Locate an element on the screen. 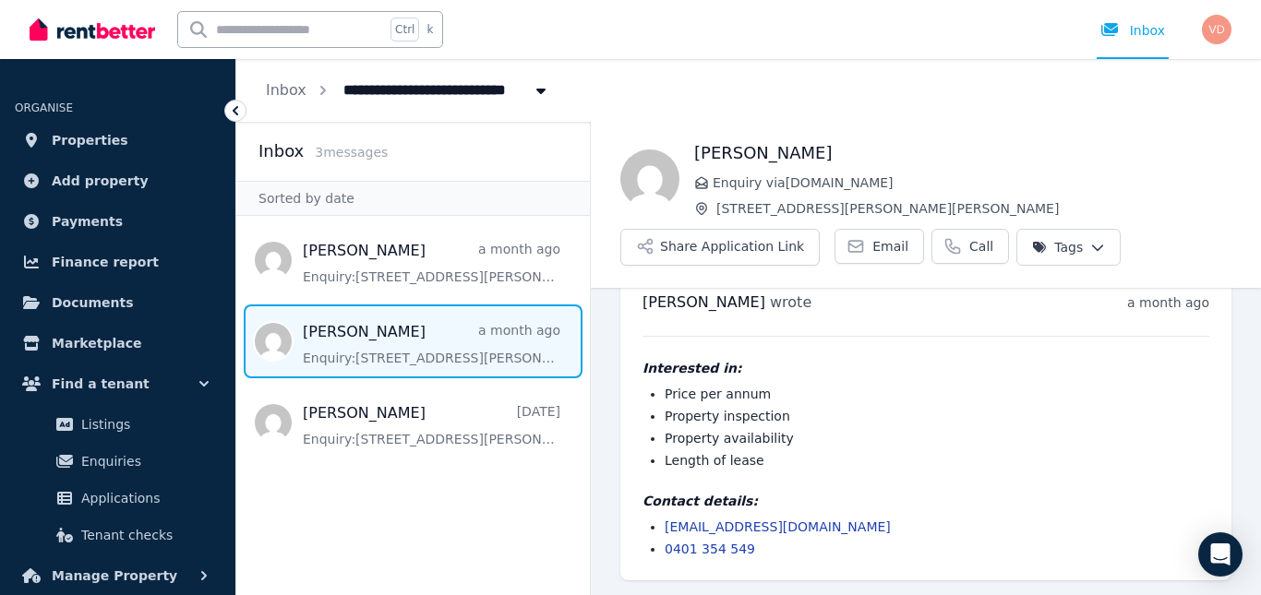 The height and width of the screenshot is (595, 1261). div: Inbox is located at coordinates (1132, 30).